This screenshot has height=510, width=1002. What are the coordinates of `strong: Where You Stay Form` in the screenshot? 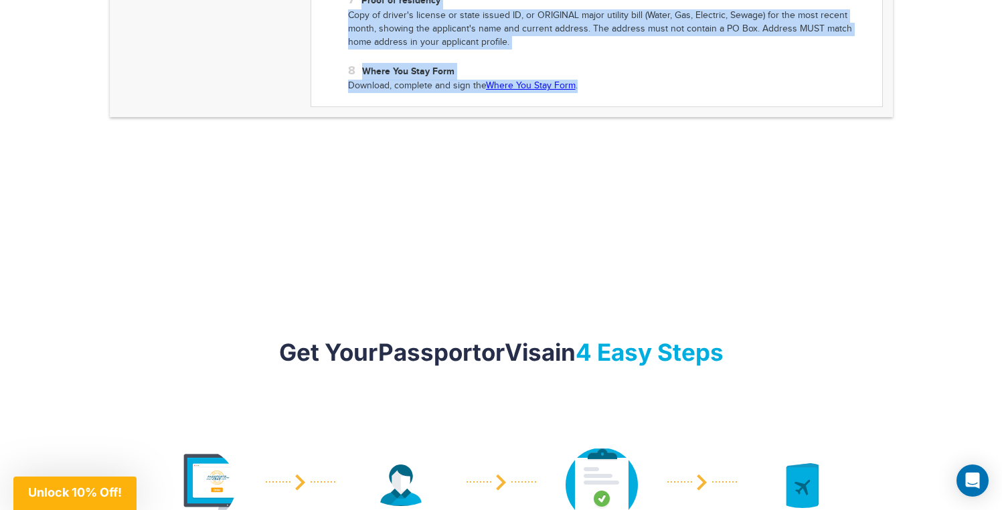 It's located at (408, 71).